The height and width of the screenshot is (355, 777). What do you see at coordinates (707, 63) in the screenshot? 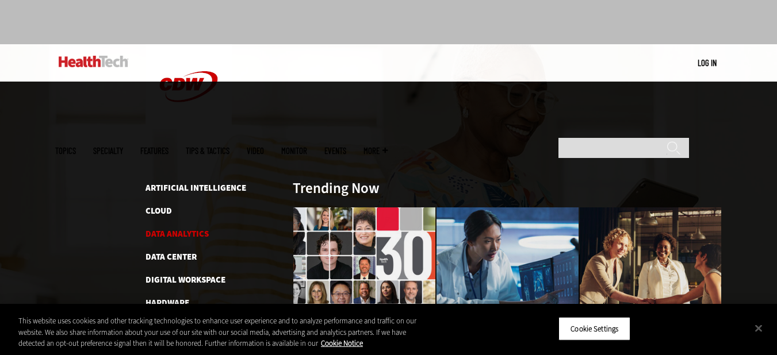
I see `div: User menu` at bounding box center [707, 63].